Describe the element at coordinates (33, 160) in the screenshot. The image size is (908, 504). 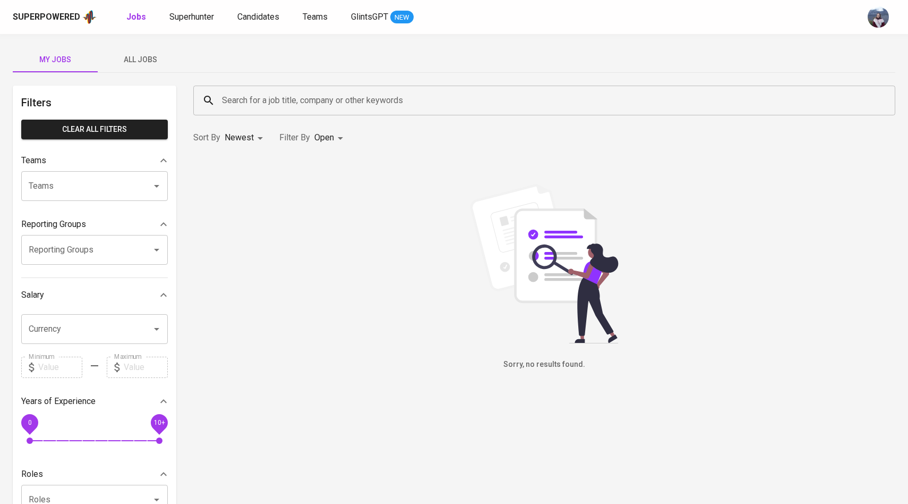
I see `p: Teams` at that location.